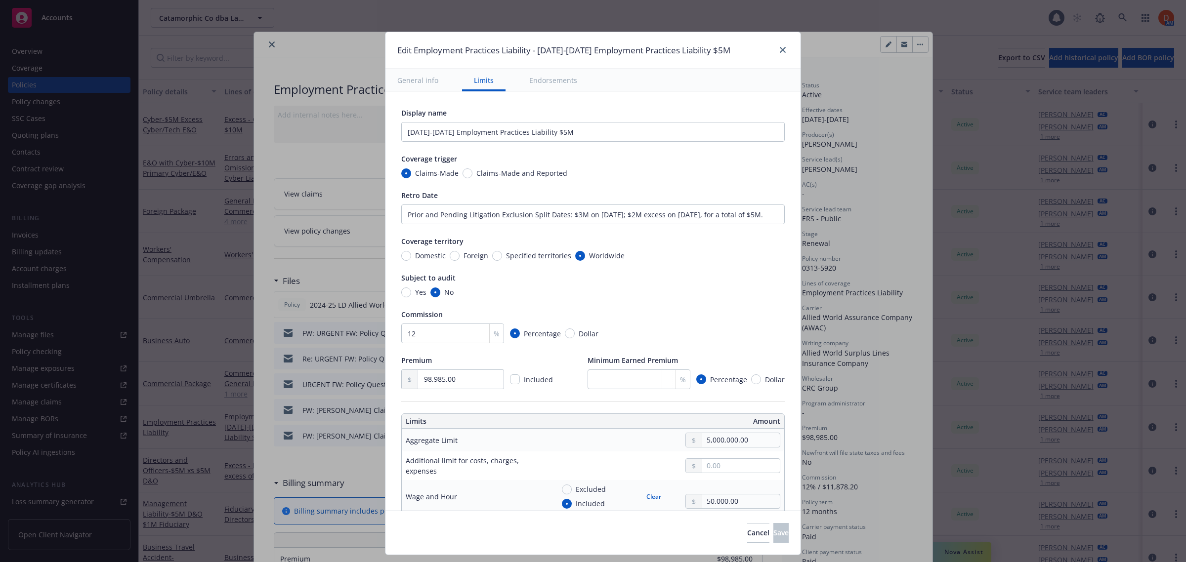 The width and height of the screenshot is (1186, 562). What do you see at coordinates (430, 255) in the screenshot?
I see `span: Domestic` at bounding box center [430, 255].